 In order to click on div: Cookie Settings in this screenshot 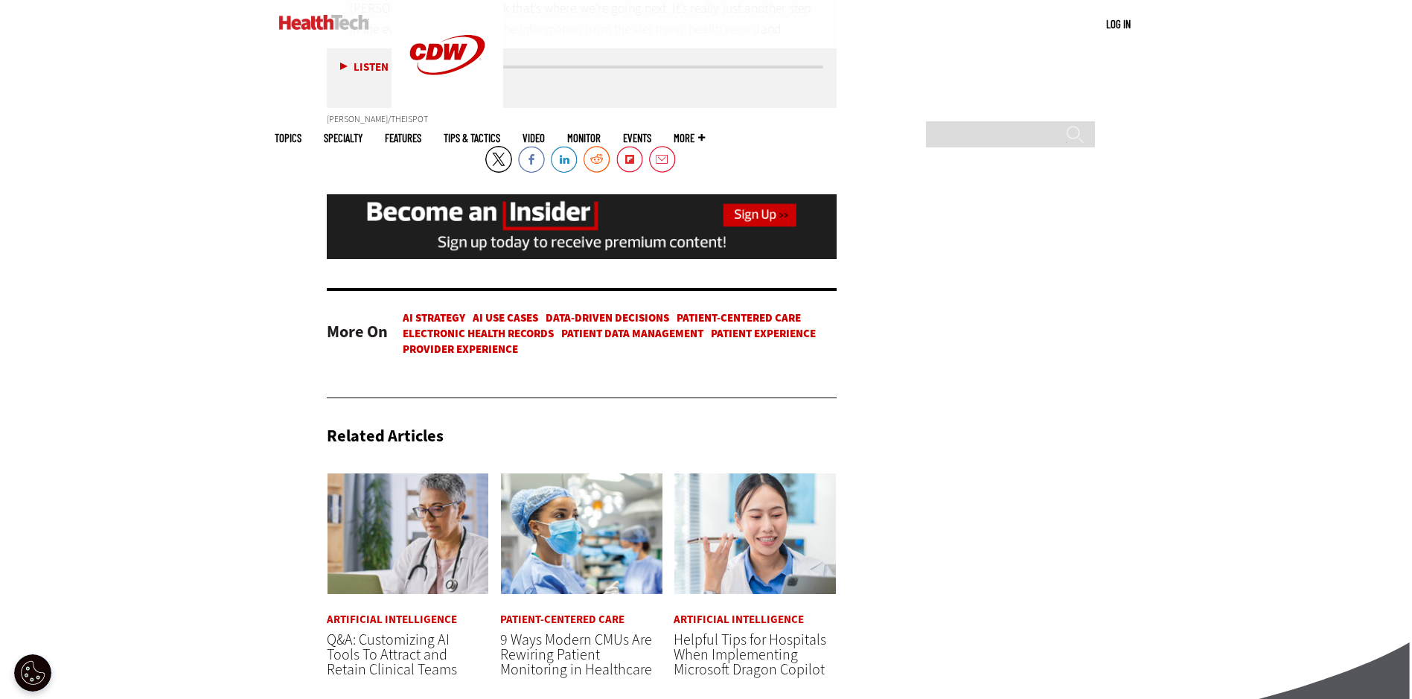, I will do `click(33, 673)`.